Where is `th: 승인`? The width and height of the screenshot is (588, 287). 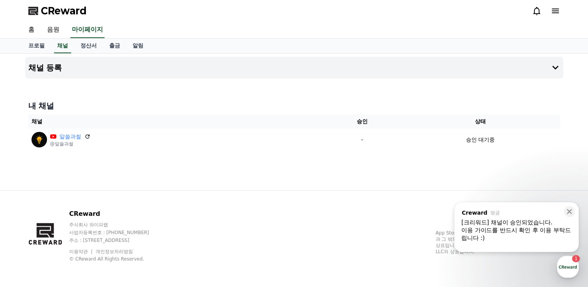
th: 승인 is located at coordinates (362, 121).